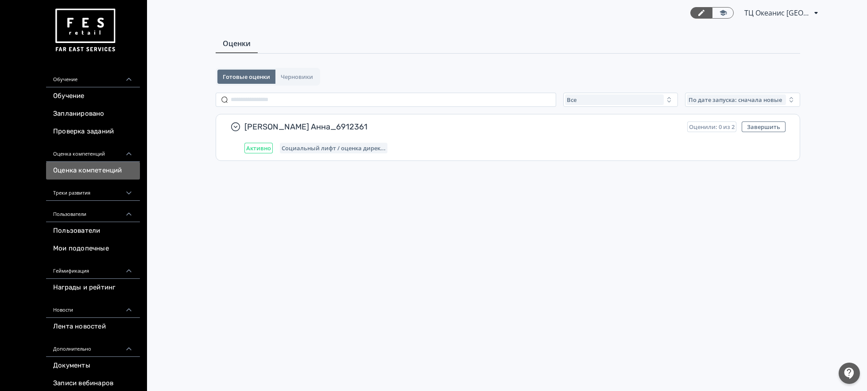  Describe the element at coordinates (93, 249) in the screenshot. I see `a: Мои подопечные` at that location.